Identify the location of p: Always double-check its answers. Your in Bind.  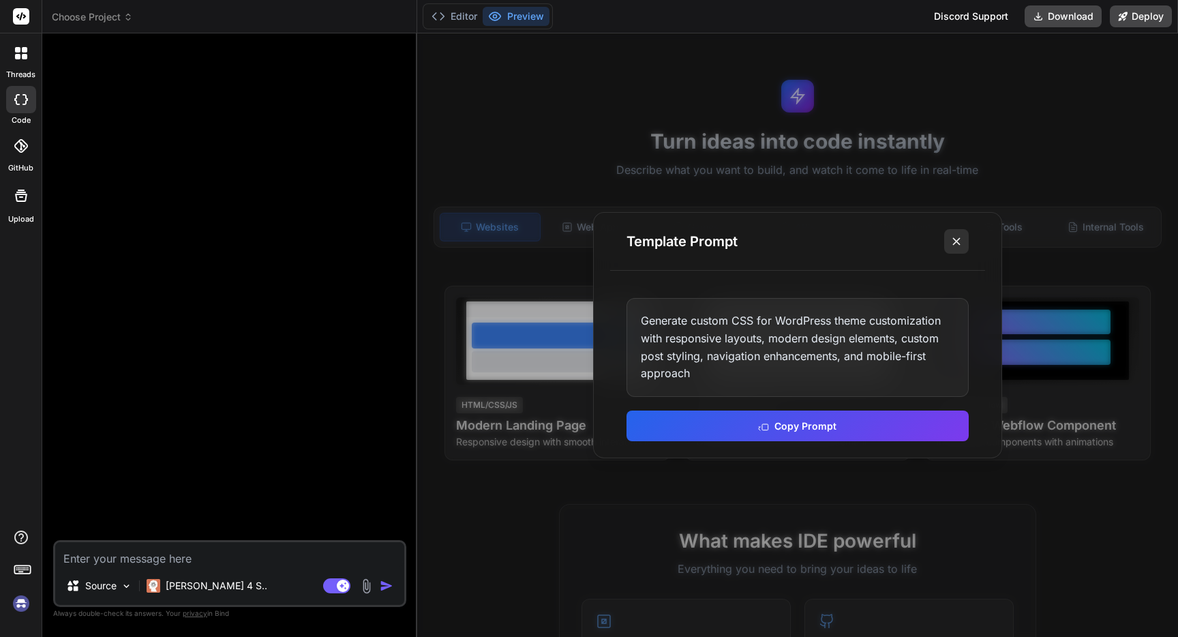
(230, 613).